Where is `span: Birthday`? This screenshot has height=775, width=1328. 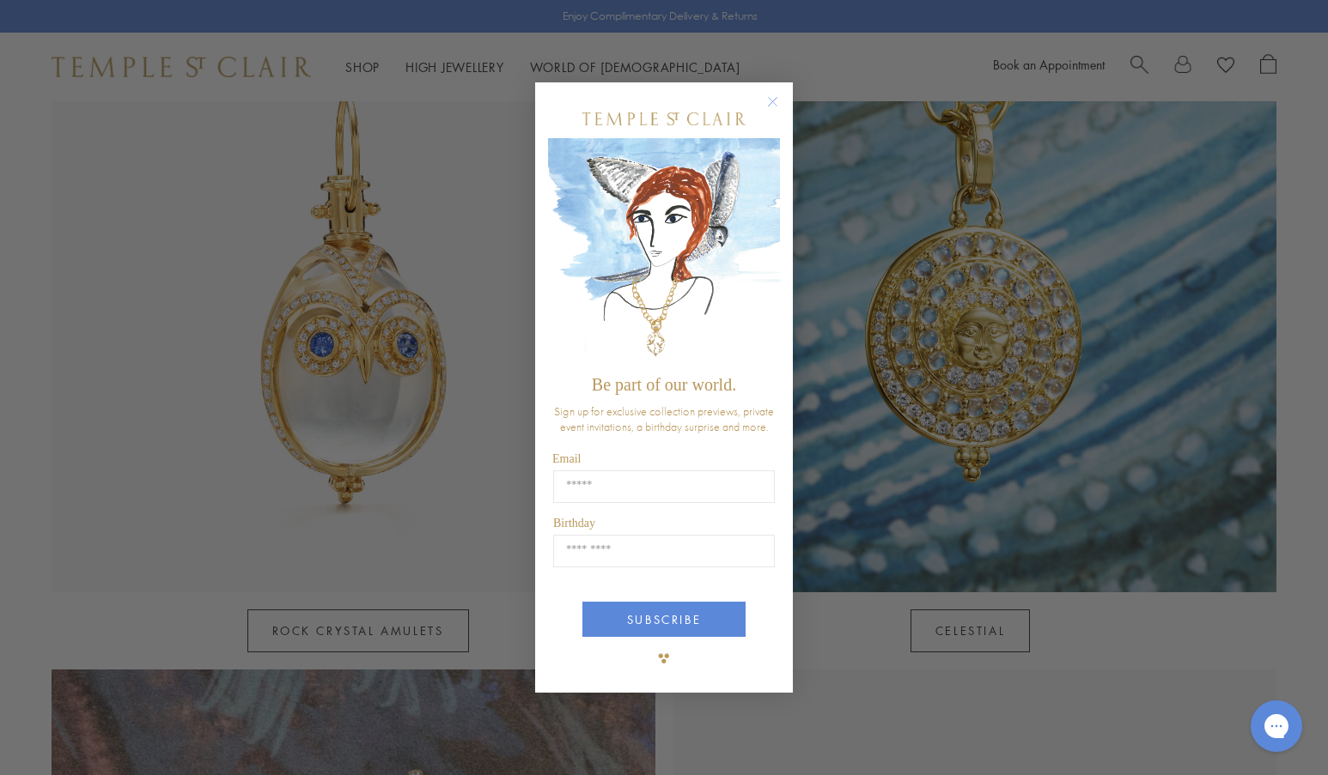
span: Birthday is located at coordinates (574, 523).